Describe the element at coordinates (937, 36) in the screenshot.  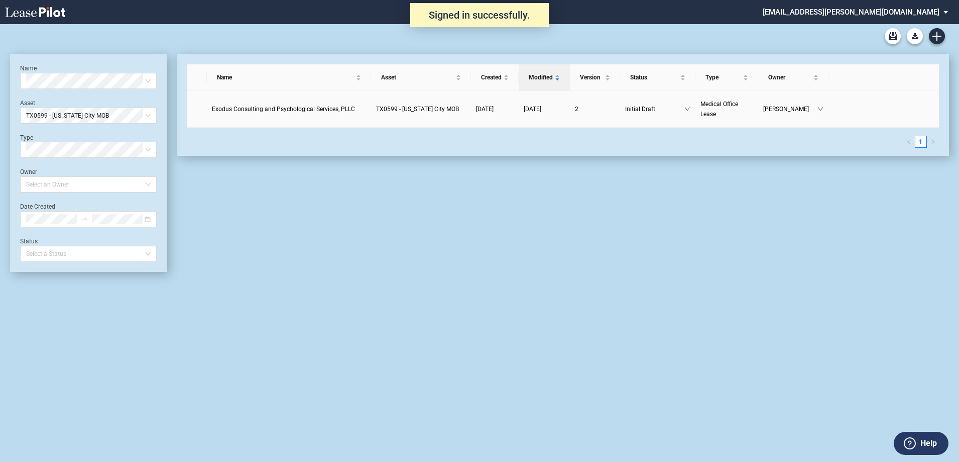
I see `a: Create new document` at that location.